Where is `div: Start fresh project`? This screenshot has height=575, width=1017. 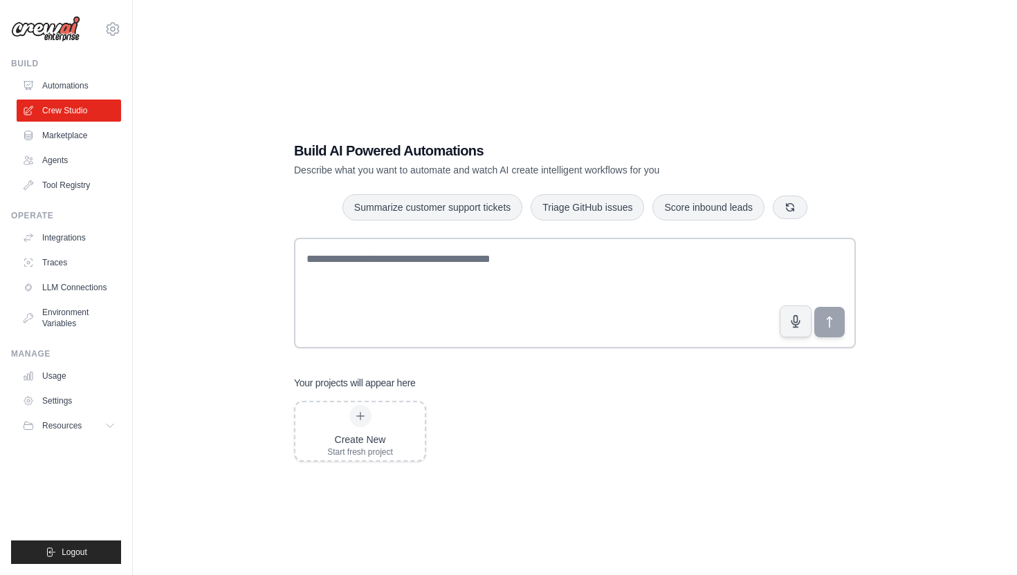 div: Start fresh project is located at coordinates (360, 452).